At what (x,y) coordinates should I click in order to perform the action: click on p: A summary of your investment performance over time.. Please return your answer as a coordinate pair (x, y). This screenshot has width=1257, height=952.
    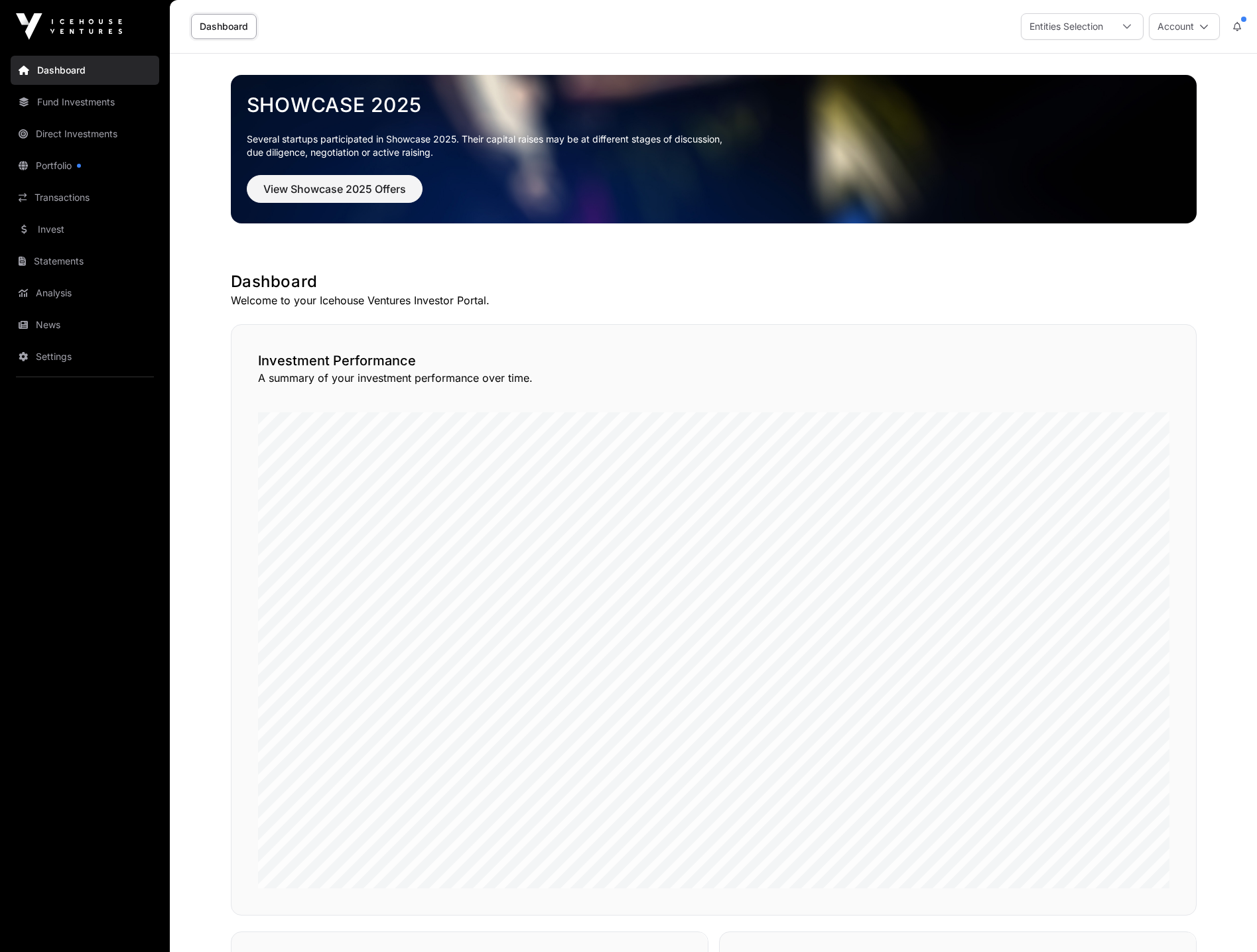
    Looking at the image, I should click on (714, 378).